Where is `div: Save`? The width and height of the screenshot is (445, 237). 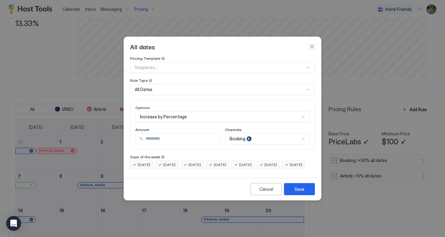 div: Save is located at coordinates (300, 189).